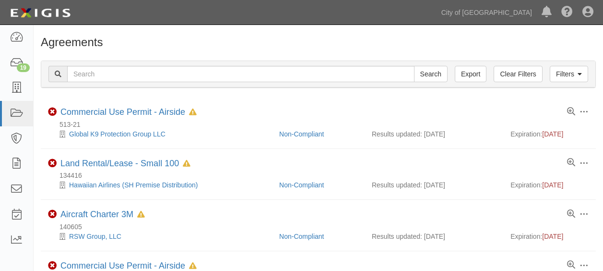 This screenshot has width=603, height=271. What do you see at coordinates (318, 42) in the screenshot?
I see `h1: Agreements` at bounding box center [318, 42].